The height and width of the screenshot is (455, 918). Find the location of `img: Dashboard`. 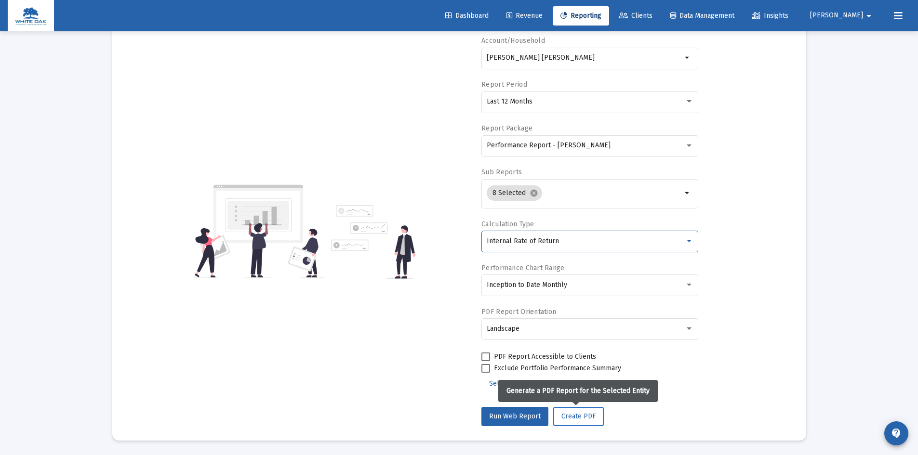

img: Dashboard is located at coordinates (31, 16).